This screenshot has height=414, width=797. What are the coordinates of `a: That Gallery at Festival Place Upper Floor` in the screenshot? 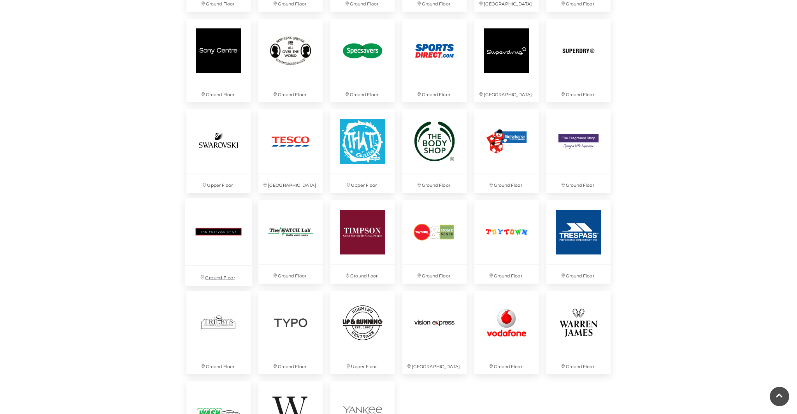 It's located at (362, 151).